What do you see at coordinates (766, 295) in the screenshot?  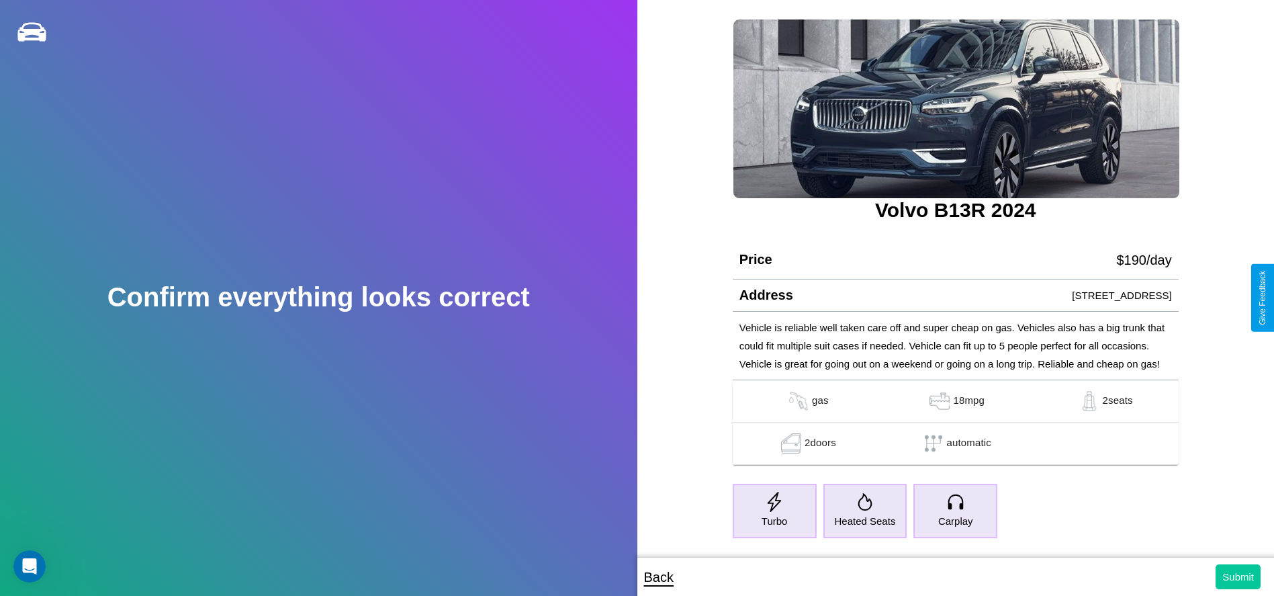 I see `h4: Address` at bounding box center [766, 295].